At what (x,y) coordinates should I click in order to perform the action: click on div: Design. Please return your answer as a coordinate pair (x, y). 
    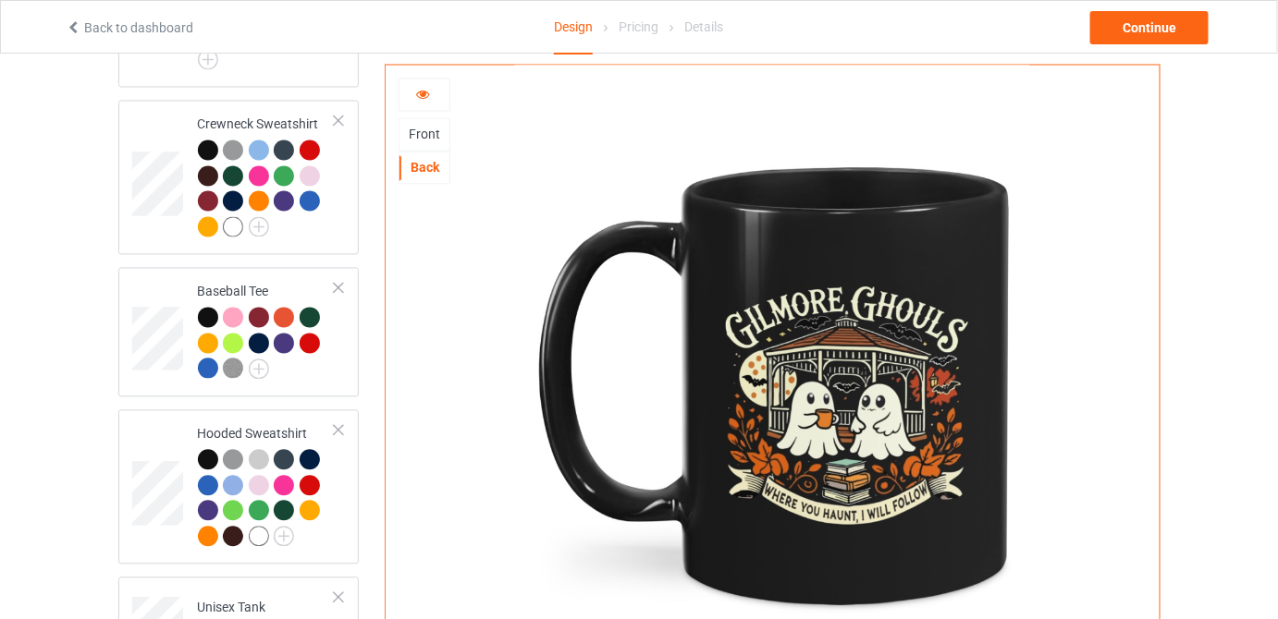
    Looking at the image, I should click on (573, 28).